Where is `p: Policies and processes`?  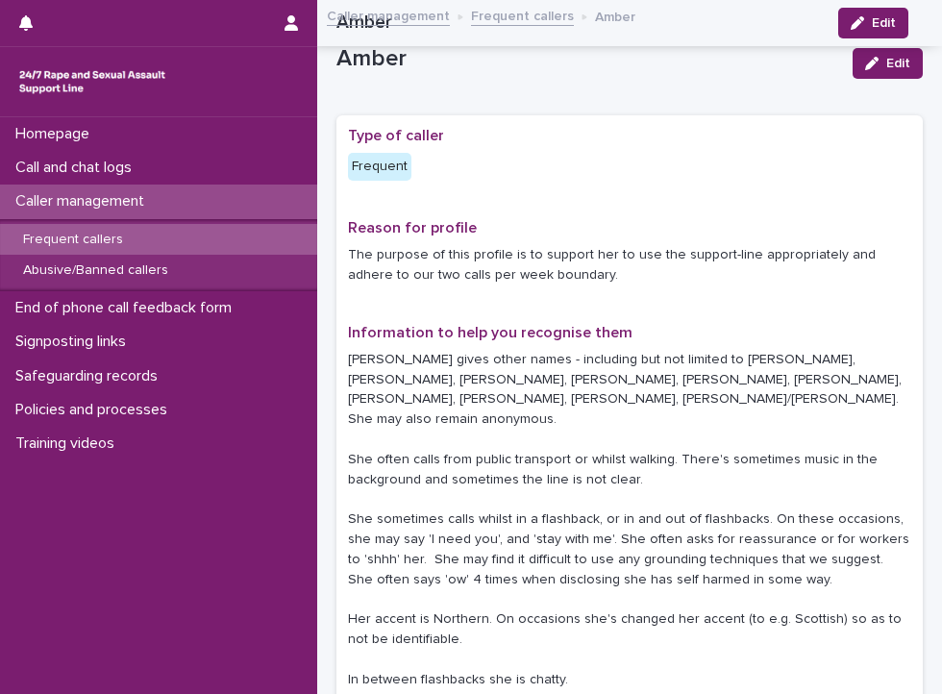 p: Policies and processes is located at coordinates (95, 410).